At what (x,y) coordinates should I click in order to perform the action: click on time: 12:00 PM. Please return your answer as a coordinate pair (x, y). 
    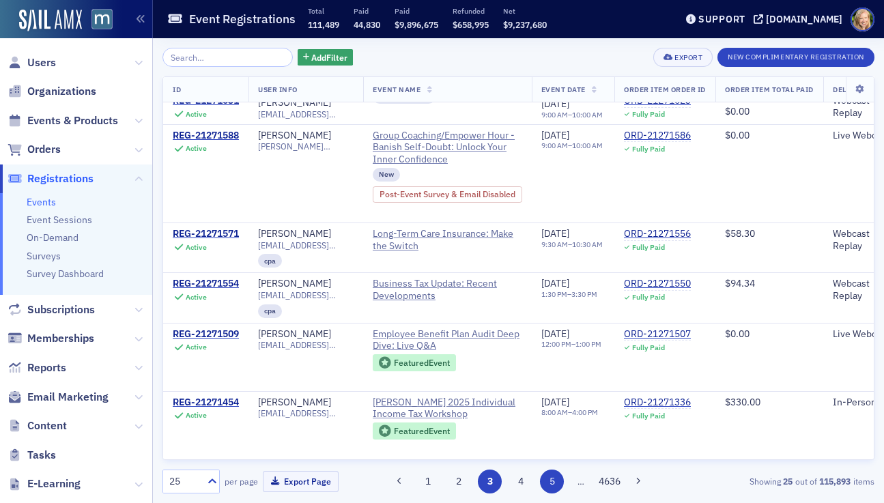
    Looking at the image, I should click on (557, 344).